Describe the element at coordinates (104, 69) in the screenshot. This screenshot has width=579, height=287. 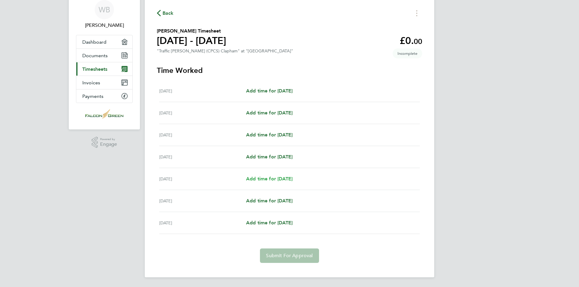
I see `a: Timesheets` at that location.